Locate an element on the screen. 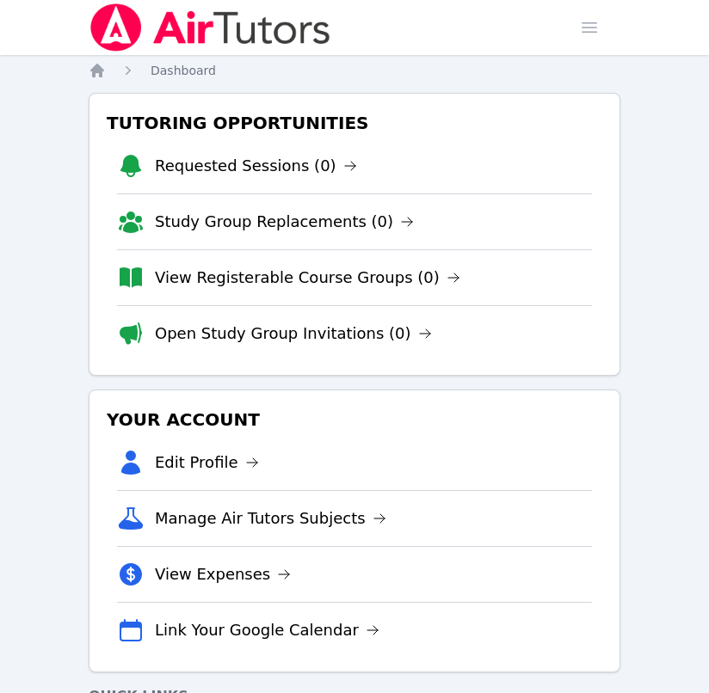 Image resolution: width=709 pixels, height=693 pixels. a: View Registerable Course Groups (0) is located at coordinates (307, 278).